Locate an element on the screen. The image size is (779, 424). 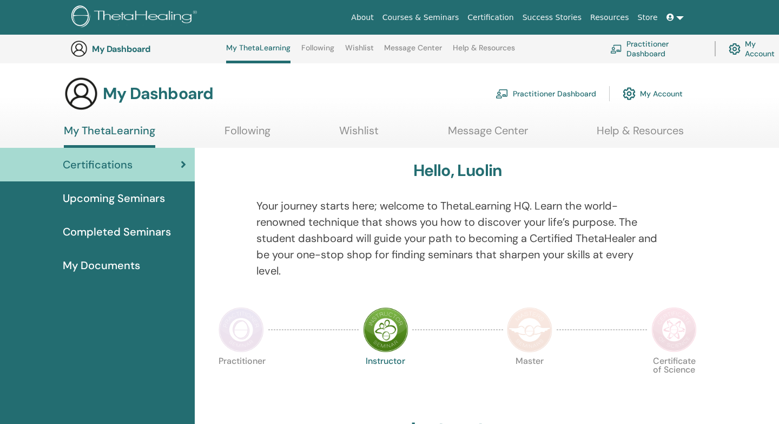
span: My Documents is located at coordinates (101, 265).